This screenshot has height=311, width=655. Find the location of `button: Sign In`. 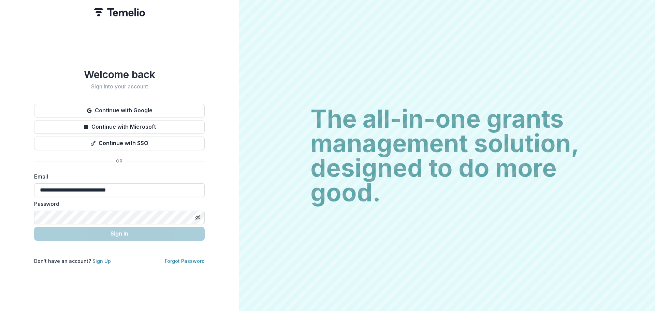

button: Sign In is located at coordinates (119, 234).